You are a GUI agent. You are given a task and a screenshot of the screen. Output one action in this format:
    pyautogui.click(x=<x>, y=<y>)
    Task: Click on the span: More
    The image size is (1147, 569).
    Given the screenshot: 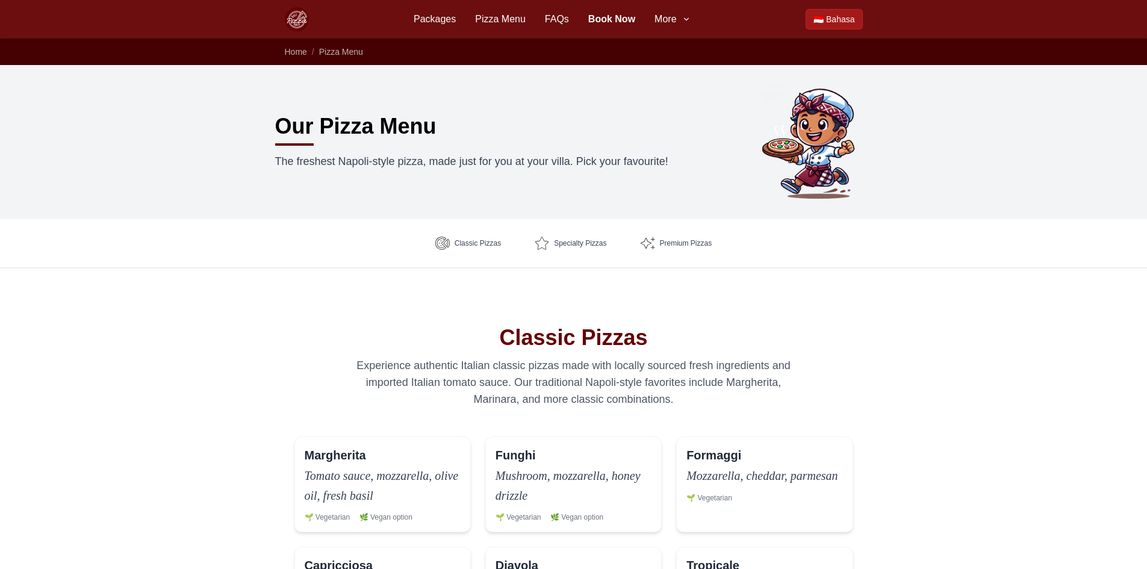 What is the action you would take?
    pyautogui.click(x=665, y=19)
    